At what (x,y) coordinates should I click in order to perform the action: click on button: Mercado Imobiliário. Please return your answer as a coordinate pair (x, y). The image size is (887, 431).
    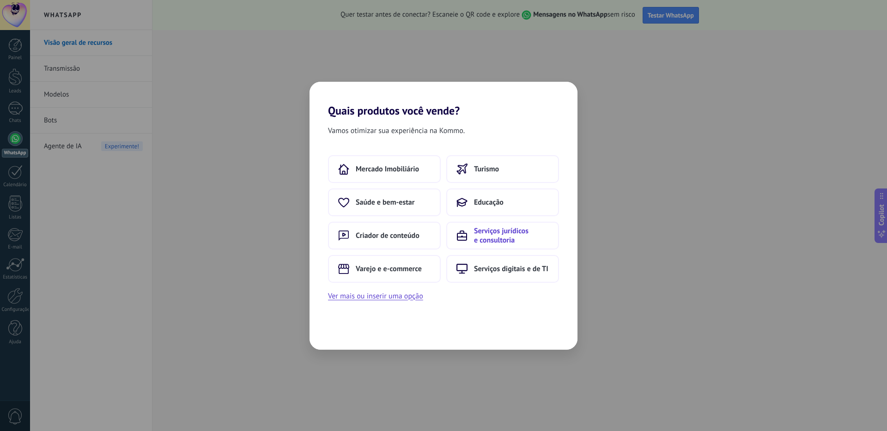
    Looking at the image, I should click on (384, 169).